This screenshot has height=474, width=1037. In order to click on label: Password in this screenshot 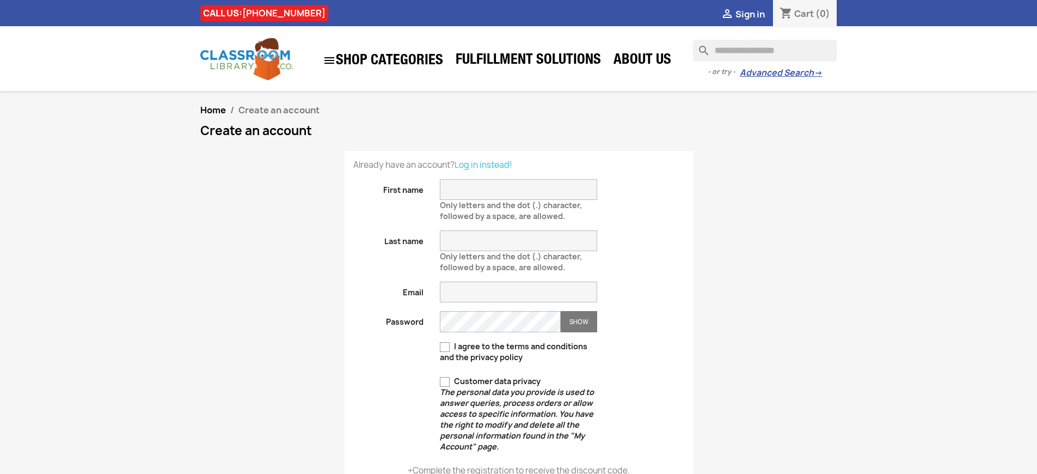, I will do `click(389, 319)`.